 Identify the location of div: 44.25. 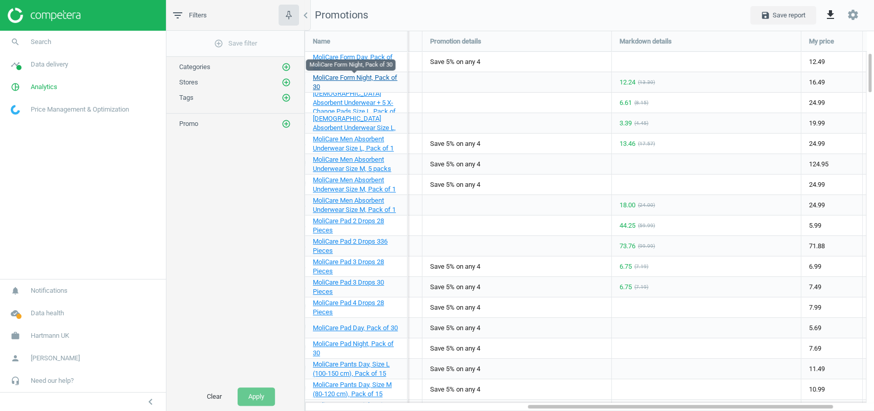
(628, 226).